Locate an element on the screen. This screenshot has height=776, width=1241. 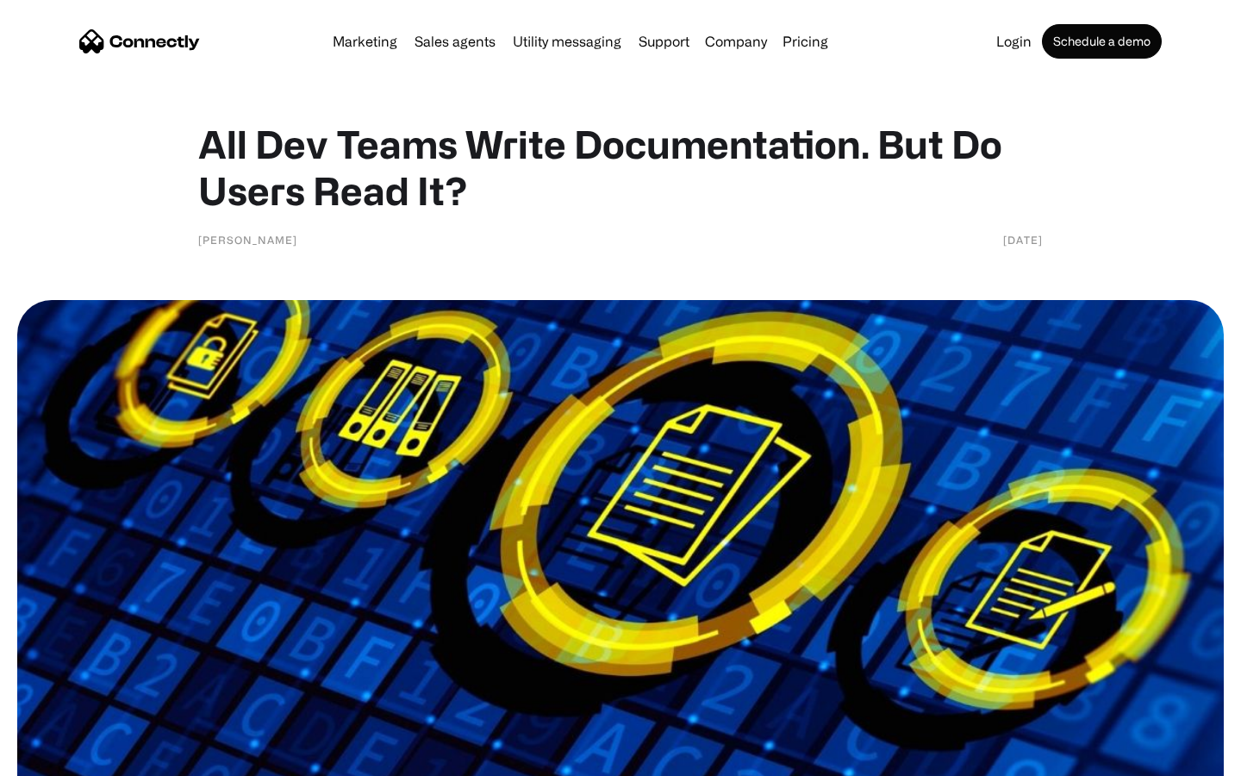
ul: Language list is located at coordinates (69, 758).